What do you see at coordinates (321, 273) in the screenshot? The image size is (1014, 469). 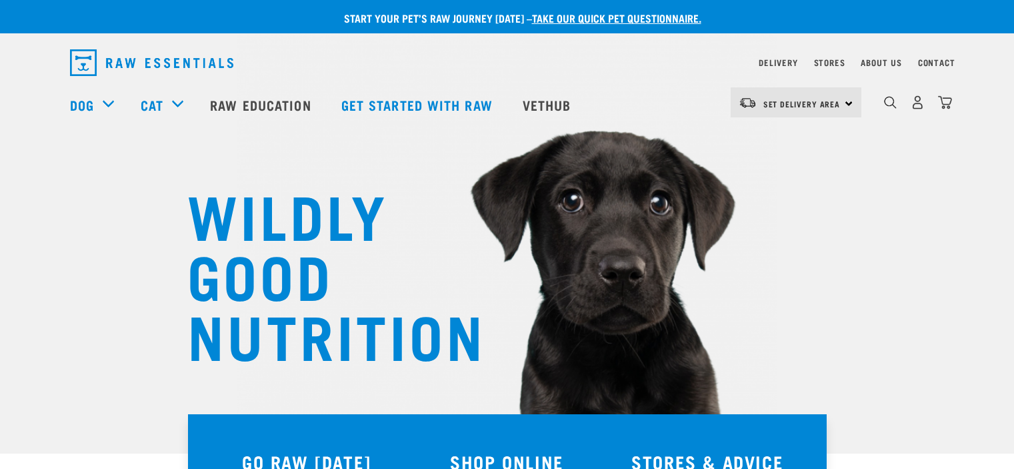 I see `h1: WILDLY GOOD NUTRITION` at bounding box center [321, 273].